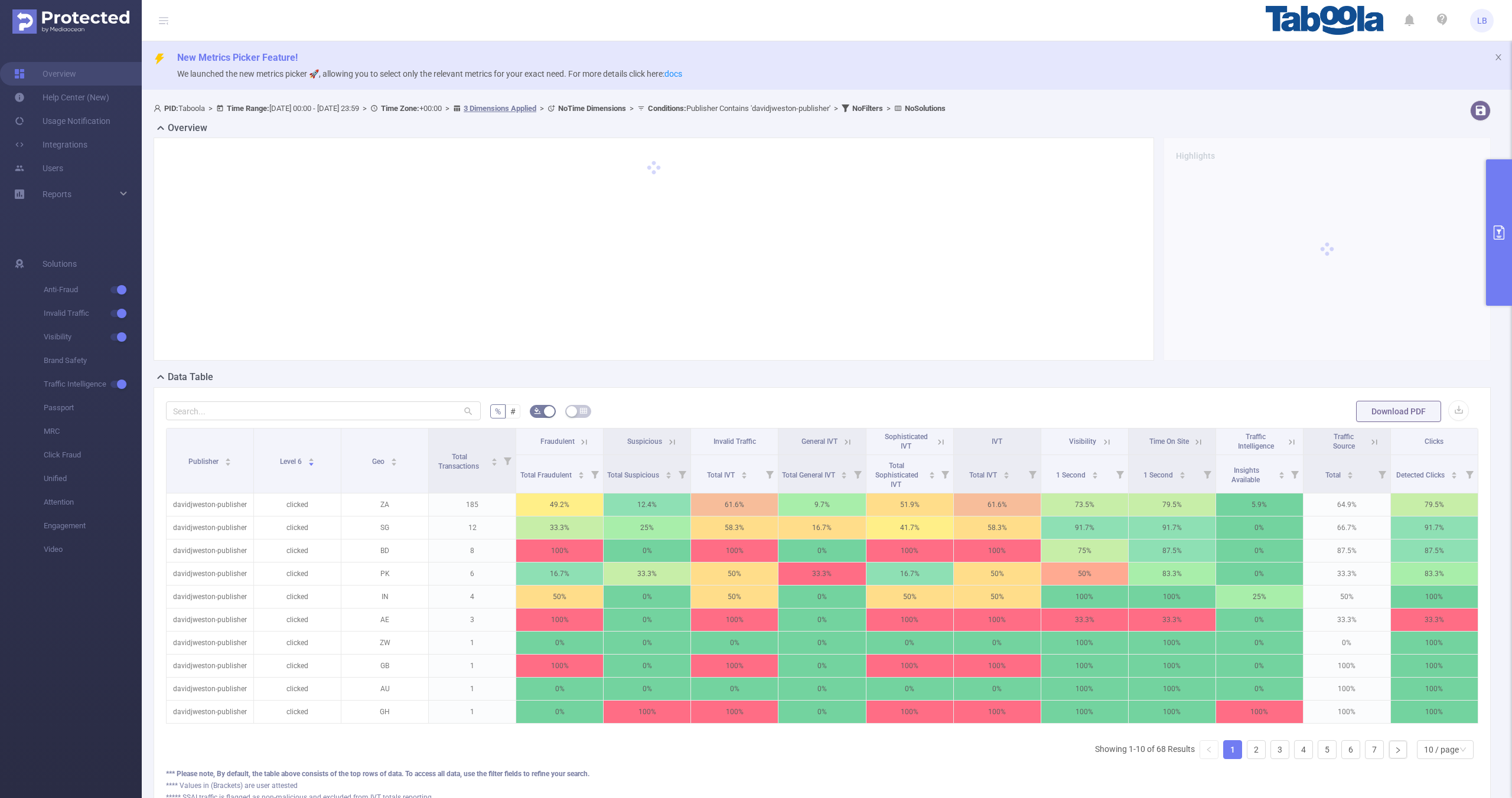 The height and width of the screenshot is (798, 1512). What do you see at coordinates (384, 574) in the screenshot?
I see `p: PK` at bounding box center [384, 574].